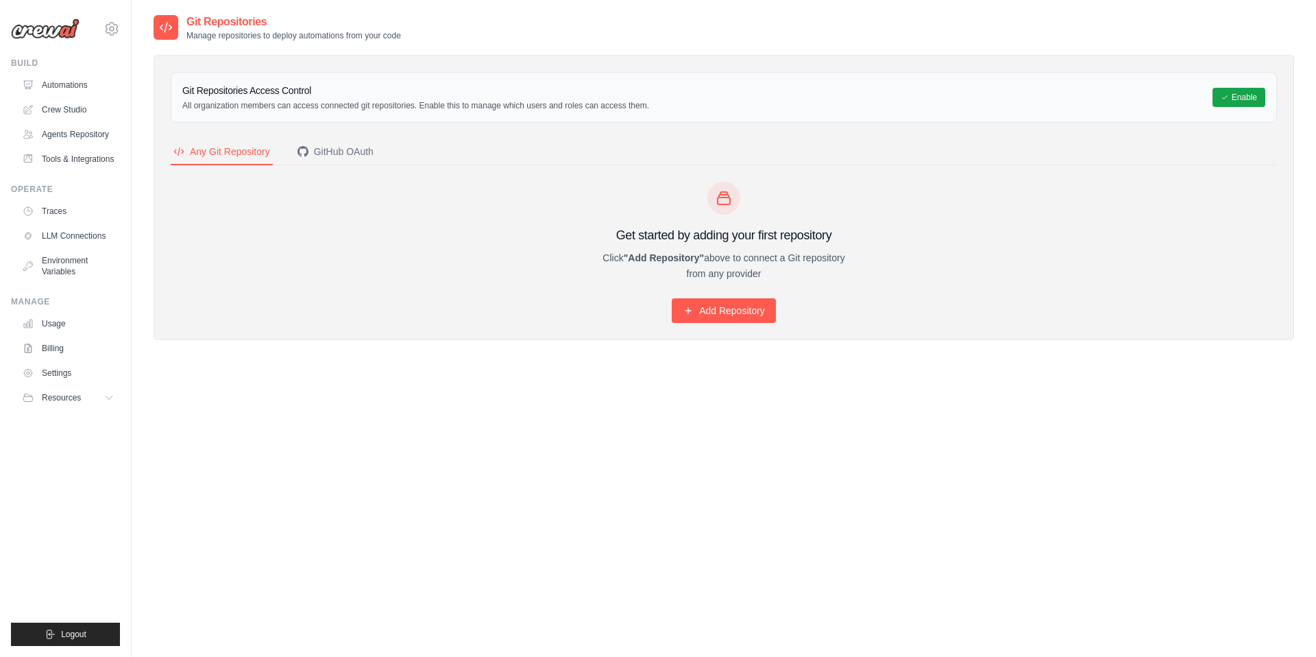 The height and width of the screenshot is (657, 1316). Describe the element at coordinates (68, 324) in the screenshot. I see `a: Usage` at that location.